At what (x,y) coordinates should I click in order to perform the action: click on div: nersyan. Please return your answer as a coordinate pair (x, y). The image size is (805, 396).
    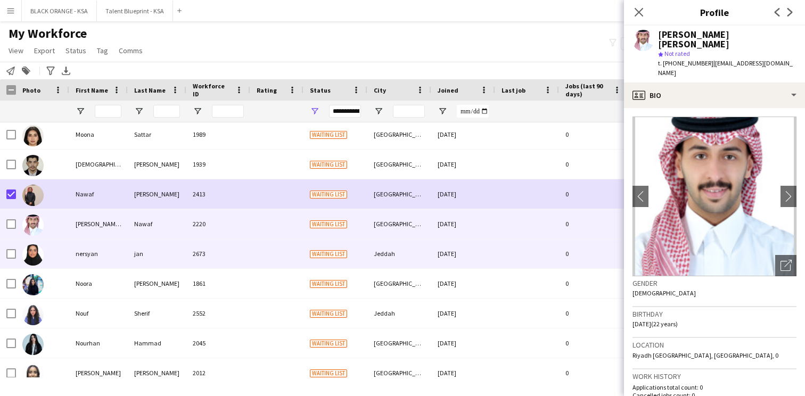
    Looking at the image, I should click on (98, 253).